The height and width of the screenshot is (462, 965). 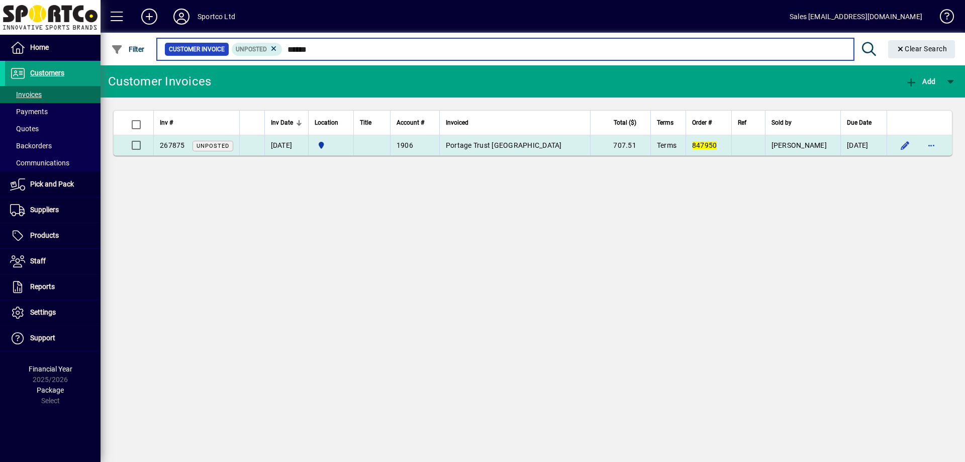 I want to click on a: Knowledge Base, so click(x=942, y=18).